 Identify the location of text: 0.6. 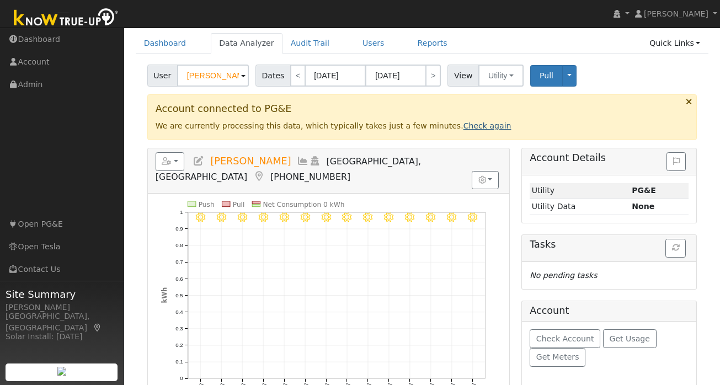
(179, 278).